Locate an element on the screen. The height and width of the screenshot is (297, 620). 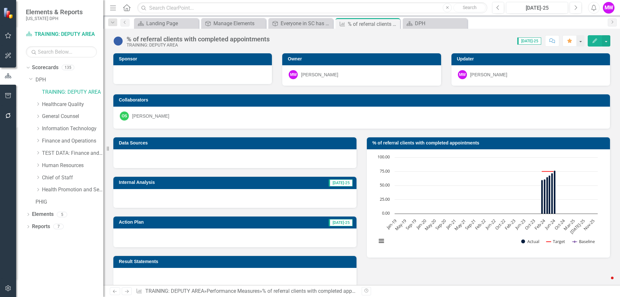
h3: Action Plan is located at coordinates (177, 222).